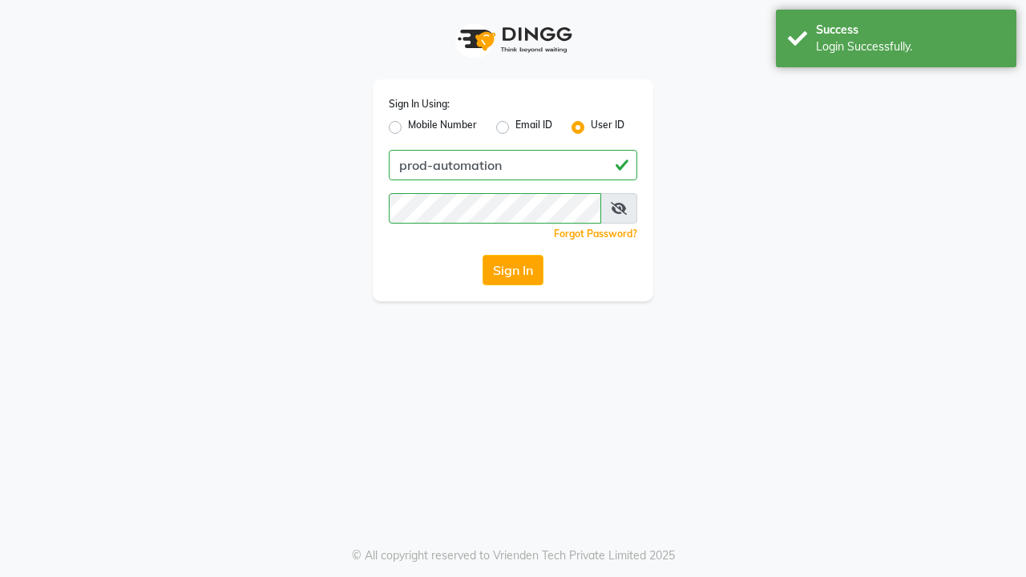  I want to click on img: logo1.svg, so click(513, 39).